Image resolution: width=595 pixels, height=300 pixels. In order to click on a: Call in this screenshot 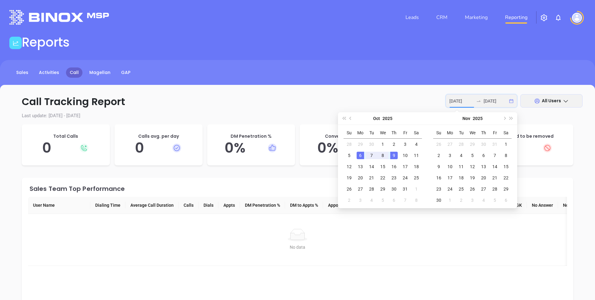, I will do `click(74, 72)`.